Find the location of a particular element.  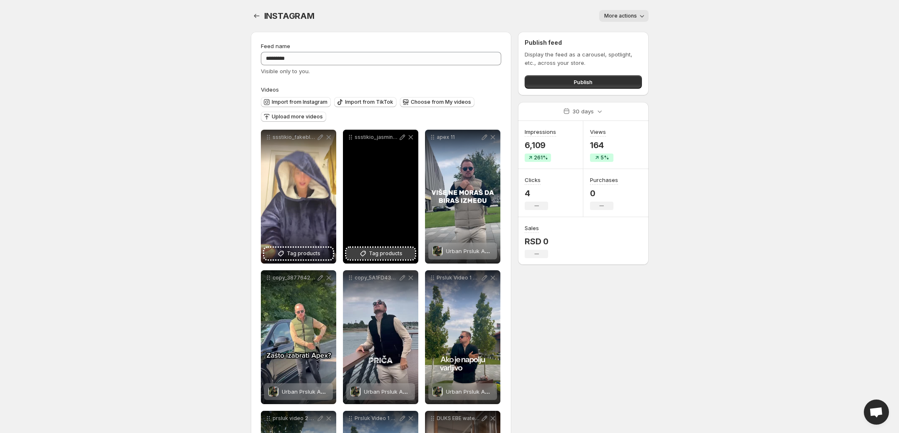

h2: Publish feed is located at coordinates (583, 43).